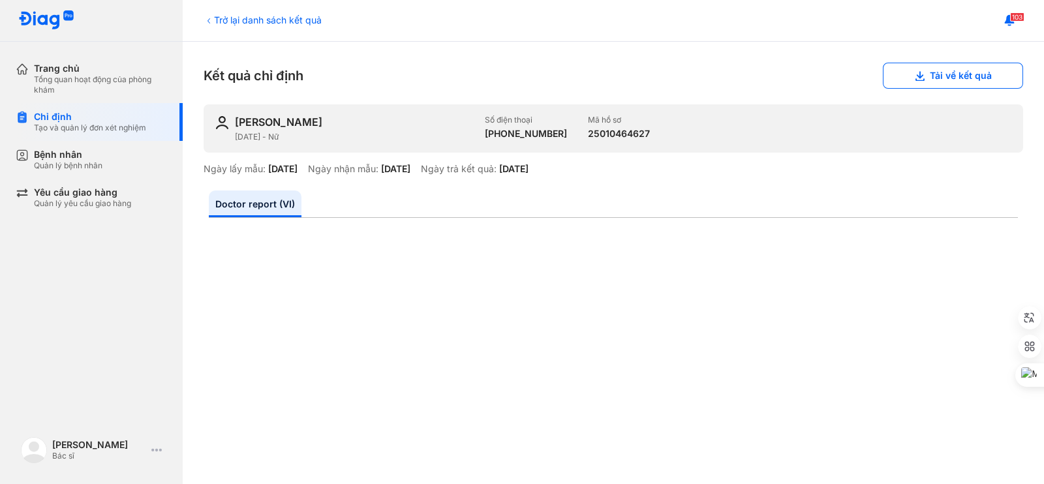 This screenshot has height=484, width=1044. Describe the element at coordinates (101, 69) in the screenshot. I see `div: Trang chủ` at that location.